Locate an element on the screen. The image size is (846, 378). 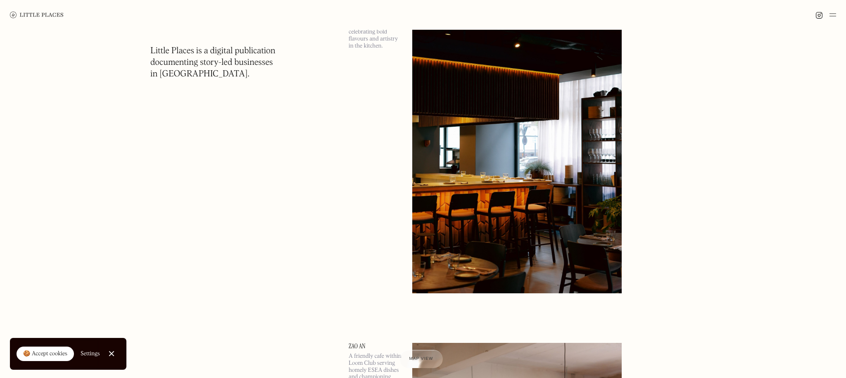
div: Settings is located at coordinates (90, 354).